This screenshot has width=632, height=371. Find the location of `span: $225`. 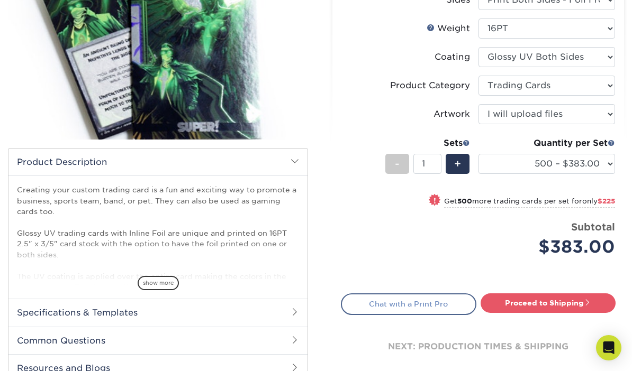

span: $225 is located at coordinates (606, 201).